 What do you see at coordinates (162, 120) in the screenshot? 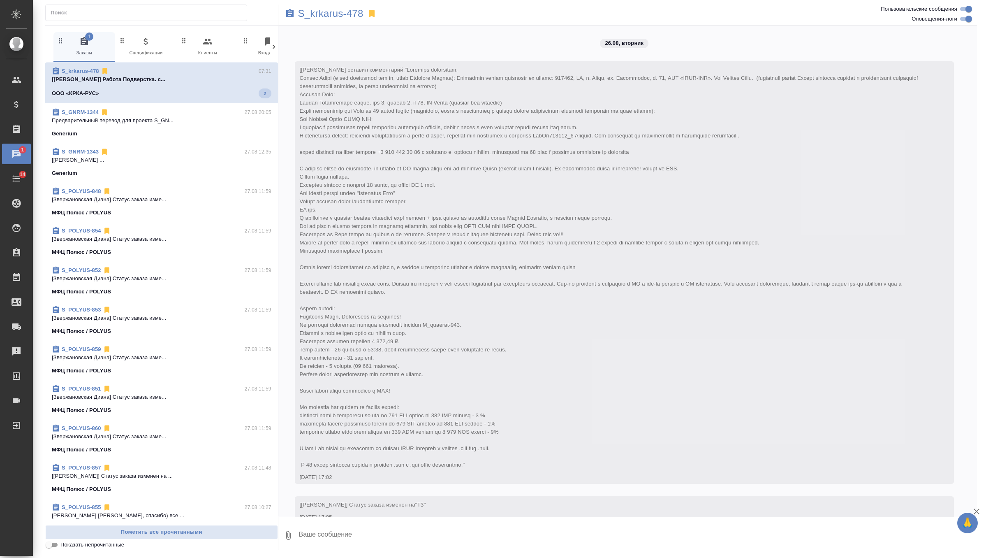
I see `p: Предварительный перевод для проекта S_GN...` at bounding box center [162, 120].